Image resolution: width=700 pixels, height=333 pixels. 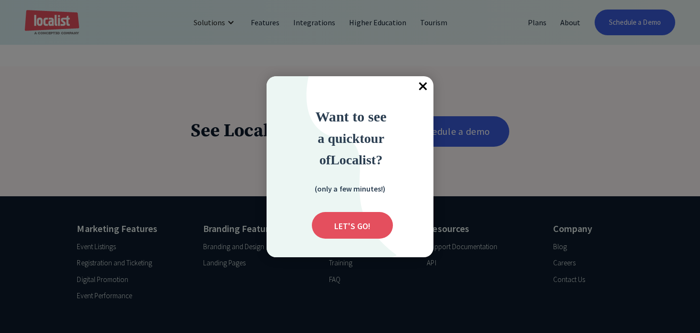 What do you see at coordinates (352, 149) in the screenshot?
I see `strong: ur of` at bounding box center [352, 149].